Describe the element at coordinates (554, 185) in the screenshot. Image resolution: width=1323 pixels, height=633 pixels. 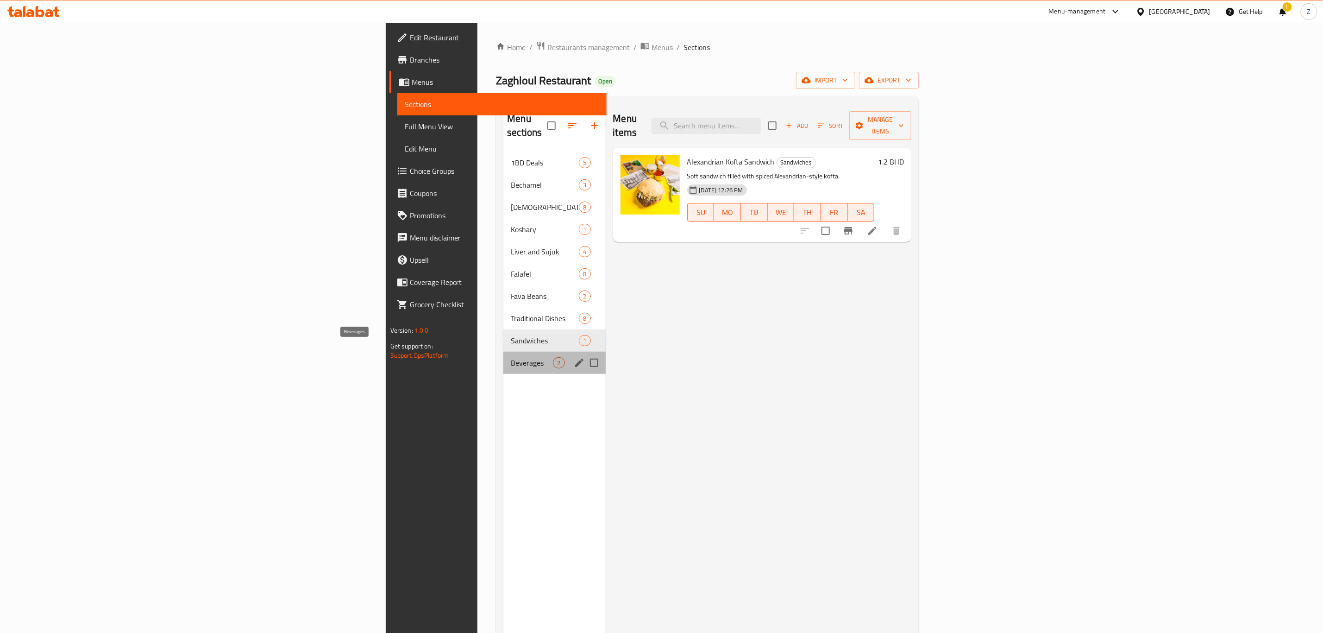
I see `div: Bechamel3` at that location.